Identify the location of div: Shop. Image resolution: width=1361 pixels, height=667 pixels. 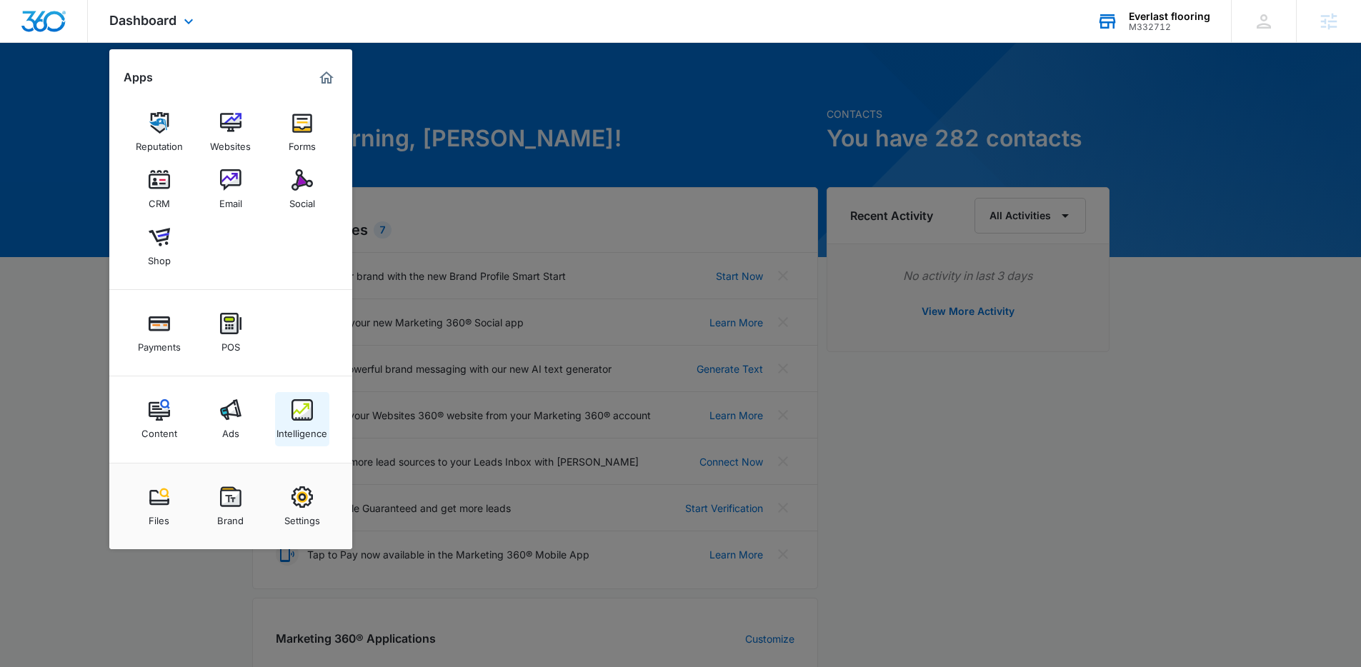
(159, 257).